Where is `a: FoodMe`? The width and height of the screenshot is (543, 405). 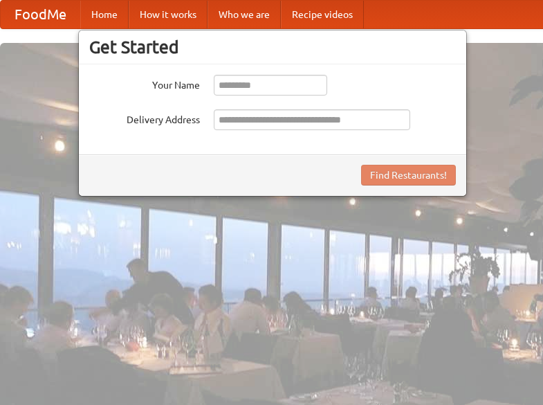
a: FoodMe is located at coordinates (40, 15).